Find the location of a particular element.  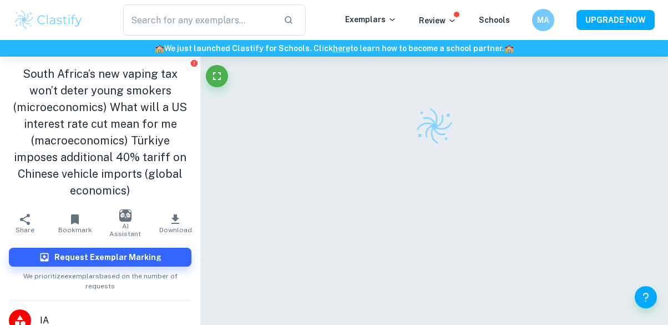

button: Bookmark is located at coordinates (75, 223).